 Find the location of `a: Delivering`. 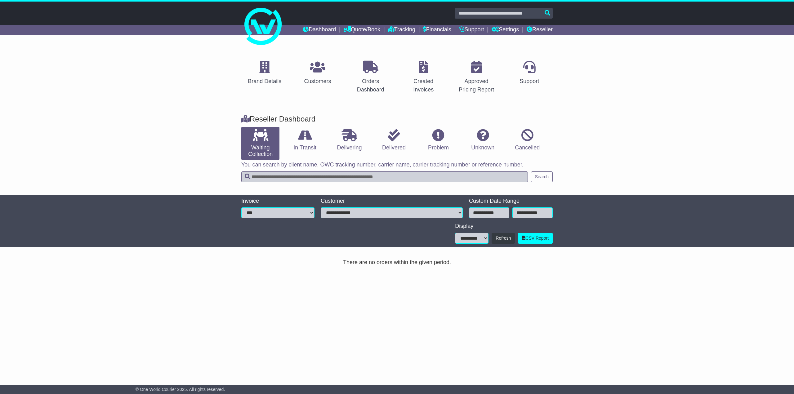

a: Delivering is located at coordinates (349, 140).